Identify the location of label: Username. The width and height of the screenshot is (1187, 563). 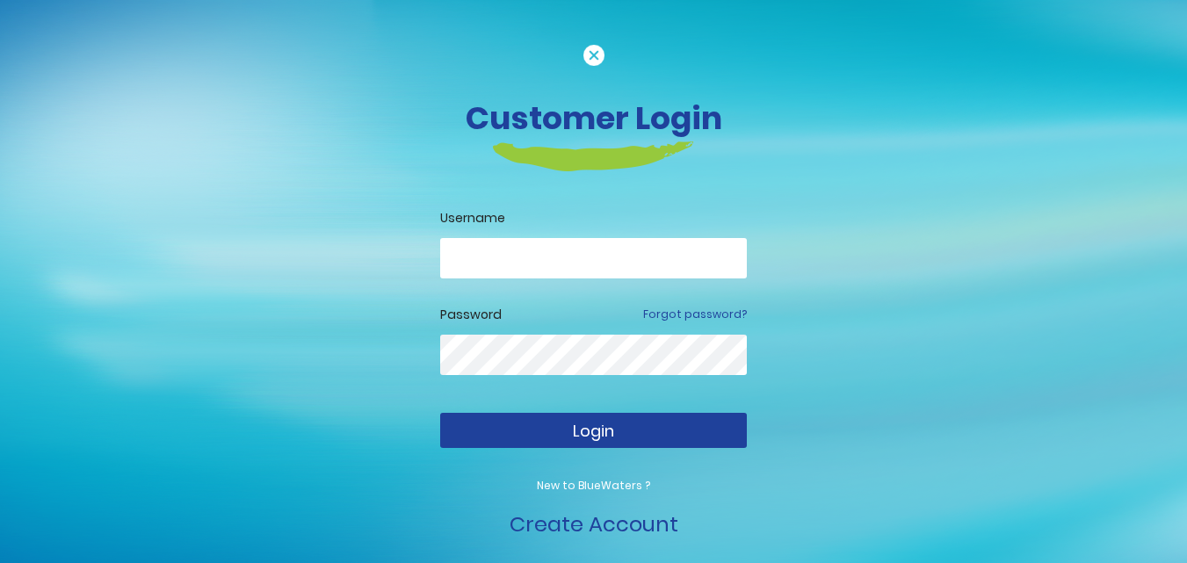
(593, 218).